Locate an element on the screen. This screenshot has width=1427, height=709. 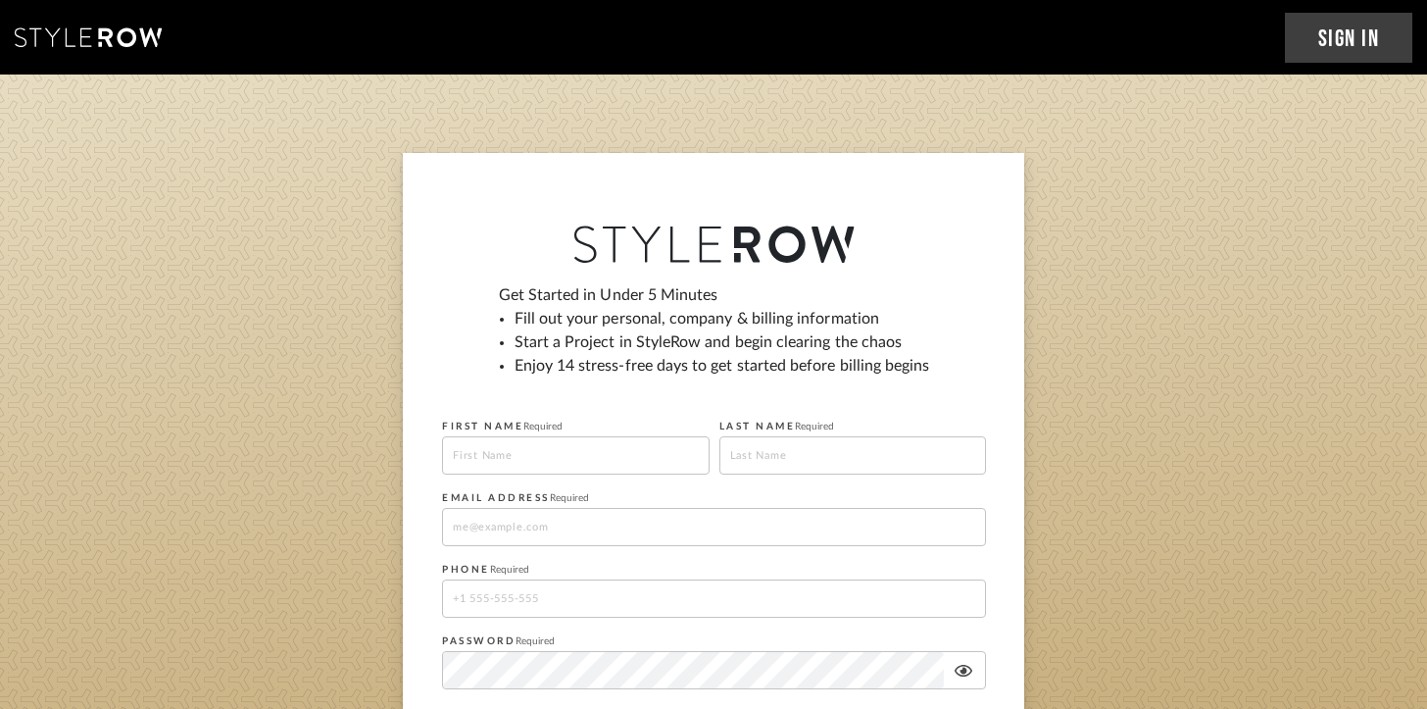
input: First Name is located at coordinates (575, 455).